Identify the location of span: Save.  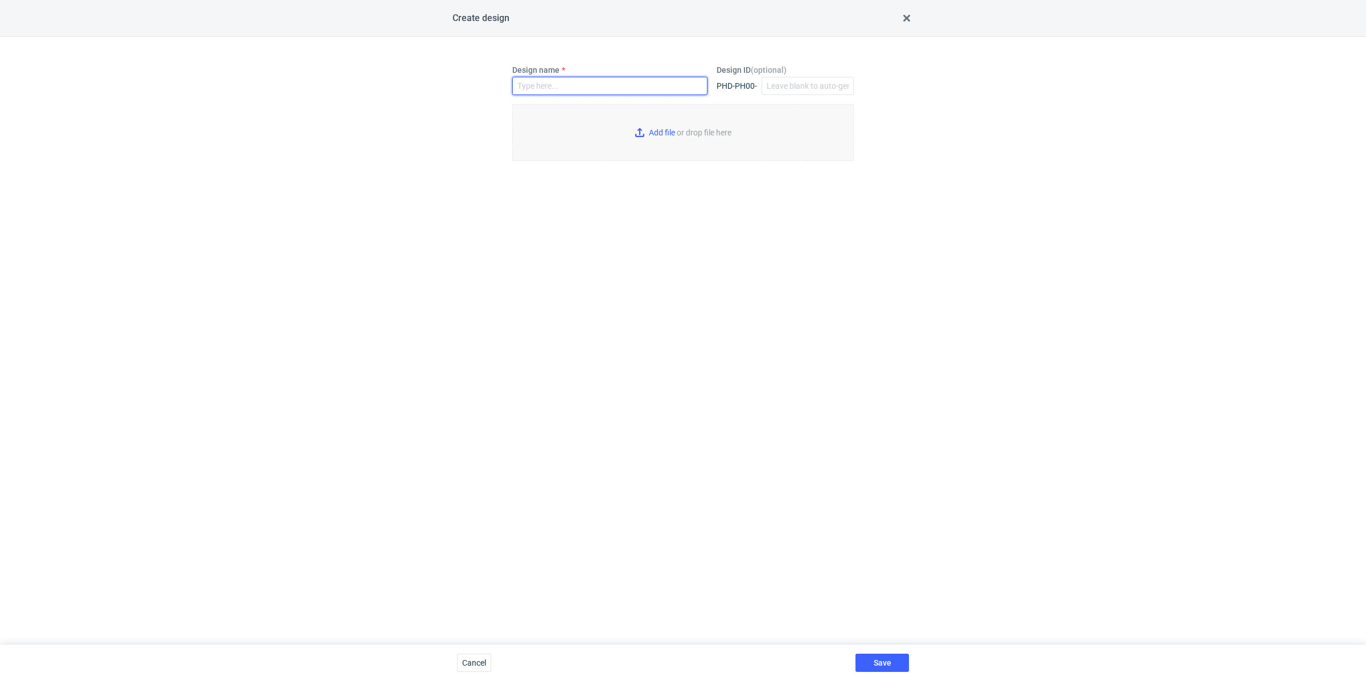
(882, 663).